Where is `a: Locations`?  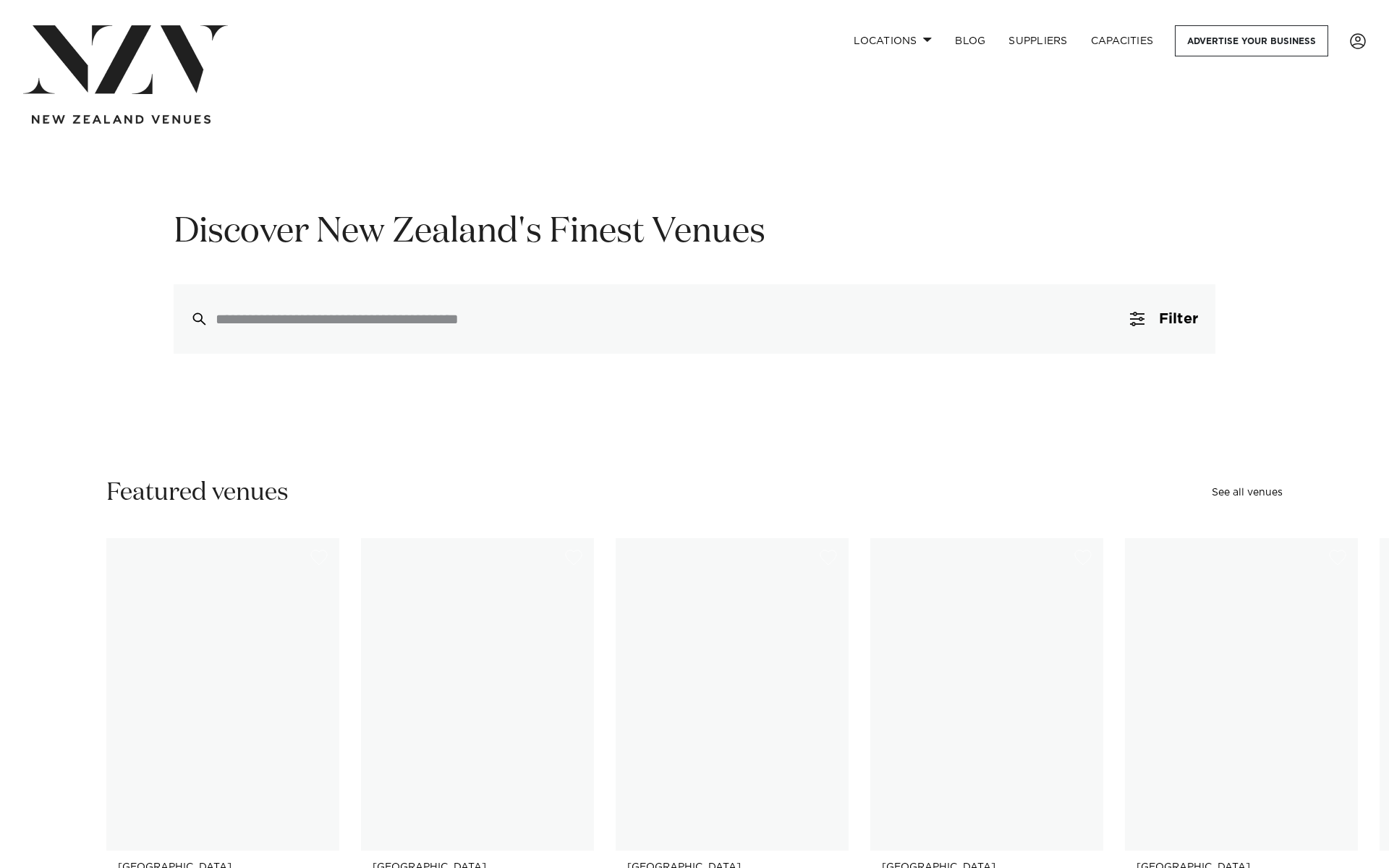
a: Locations is located at coordinates (893, 41).